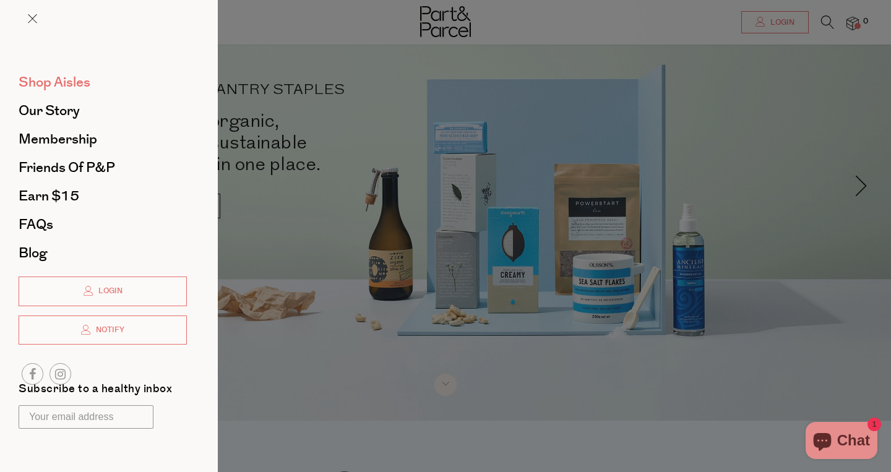 This screenshot has height=472, width=891. I want to click on a: Blog, so click(103, 253).